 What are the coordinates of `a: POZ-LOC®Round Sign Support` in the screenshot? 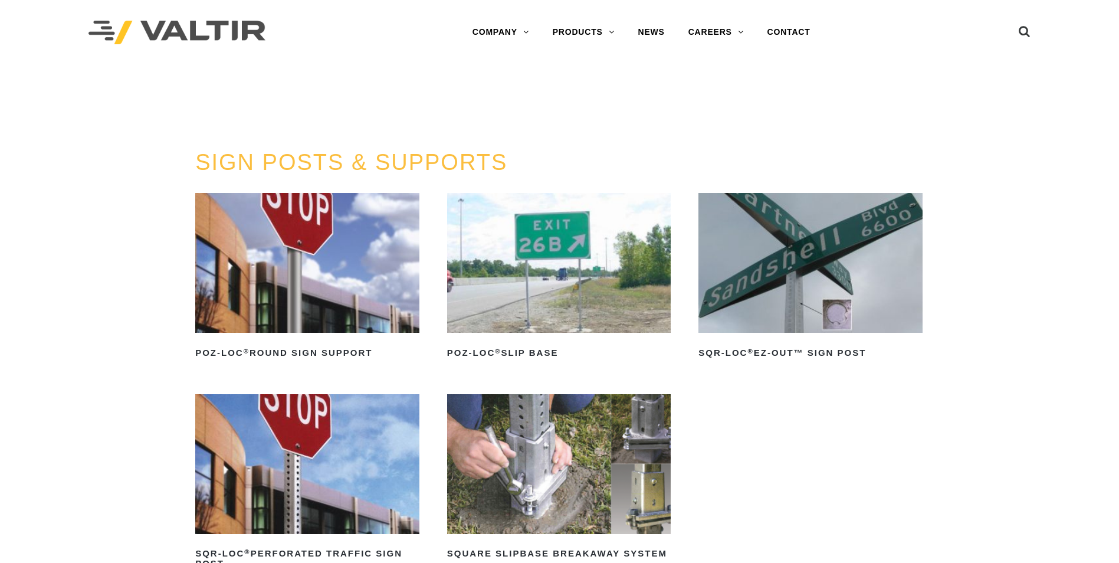 It's located at (307, 277).